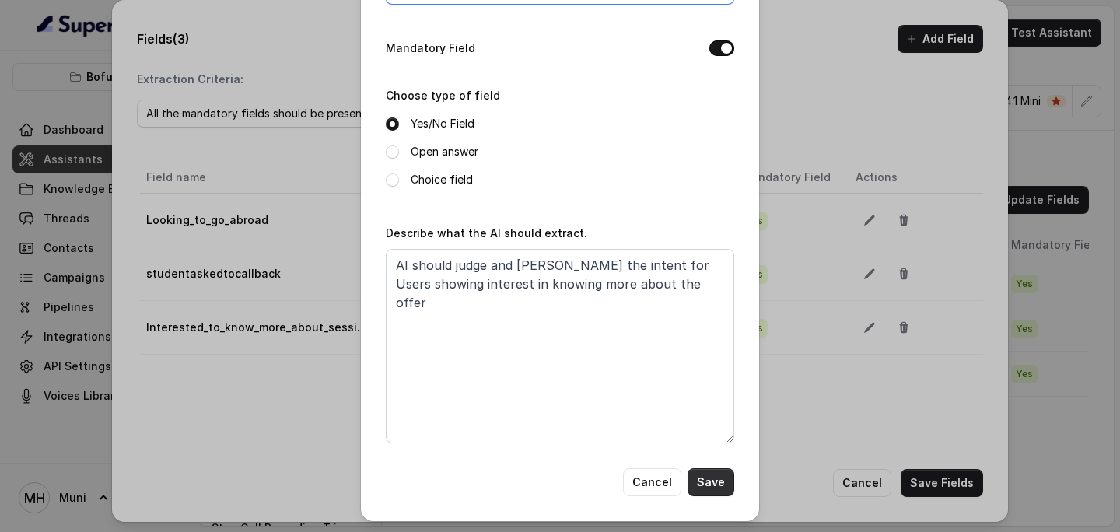 The width and height of the screenshot is (1120, 532). I want to click on label: Mandatory Field, so click(430, 48).